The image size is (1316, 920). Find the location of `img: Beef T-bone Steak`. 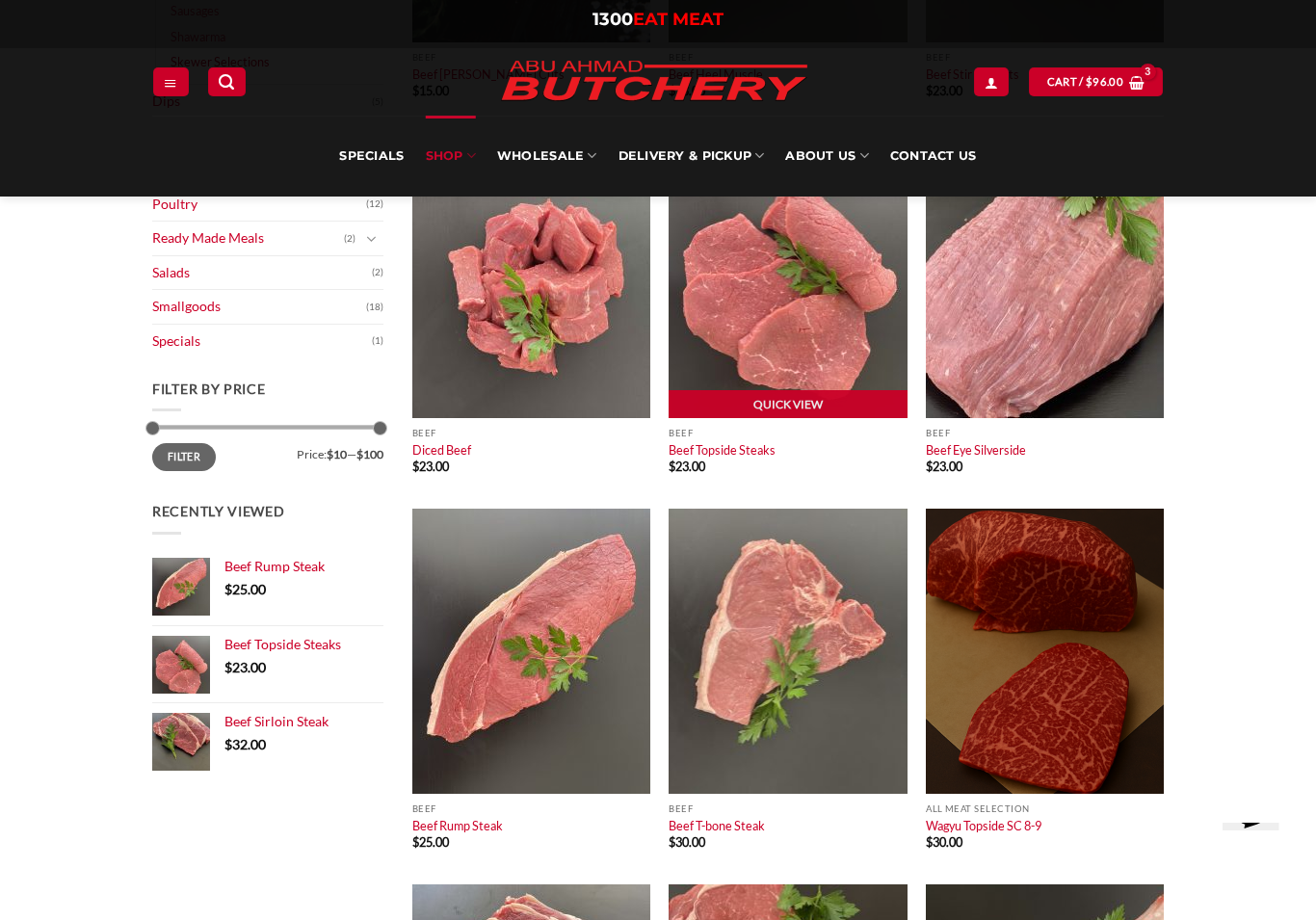

img: Beef T-bone Steak is located at coordinates (788, 651).